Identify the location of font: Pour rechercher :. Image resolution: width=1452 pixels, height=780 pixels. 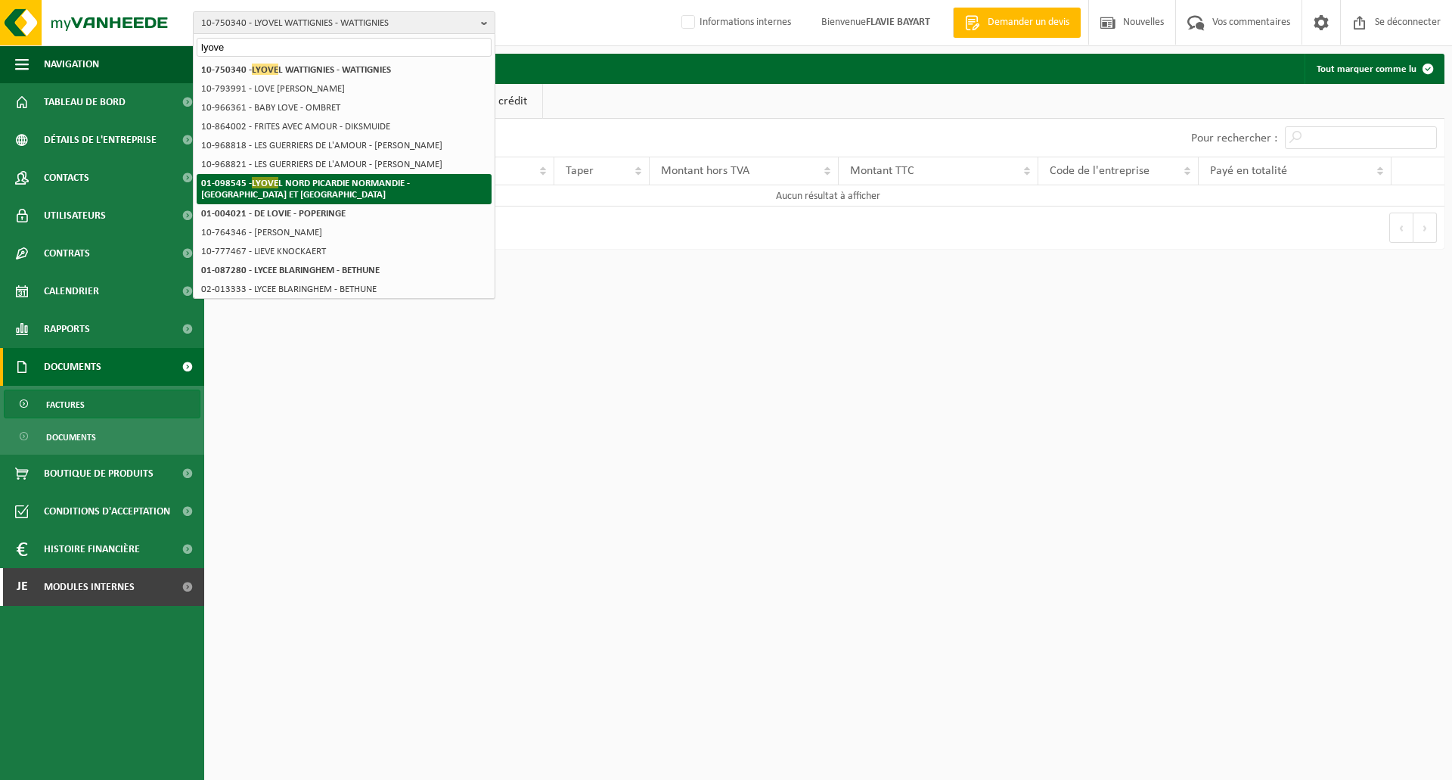
(1234, 138).